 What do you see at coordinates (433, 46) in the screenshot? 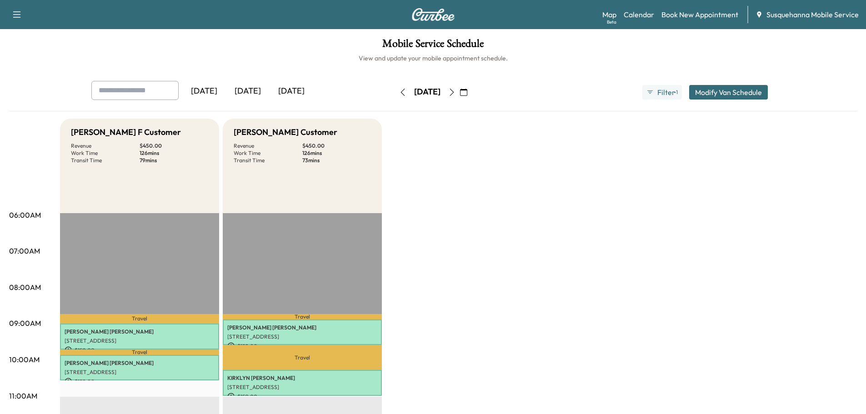
I see `h1: Mobile Service Schedule` at bounding box center [433, 46].